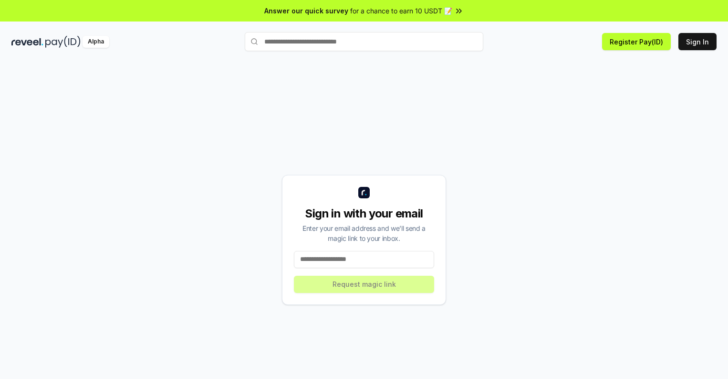 The width and height of the screenshot is (728, 379). What do you see at coordinates (364, 233) in the screenshot?
I see `div: Enter your email address and we’ll send a magic link to your inbox.` at bounding box center [364, 233].